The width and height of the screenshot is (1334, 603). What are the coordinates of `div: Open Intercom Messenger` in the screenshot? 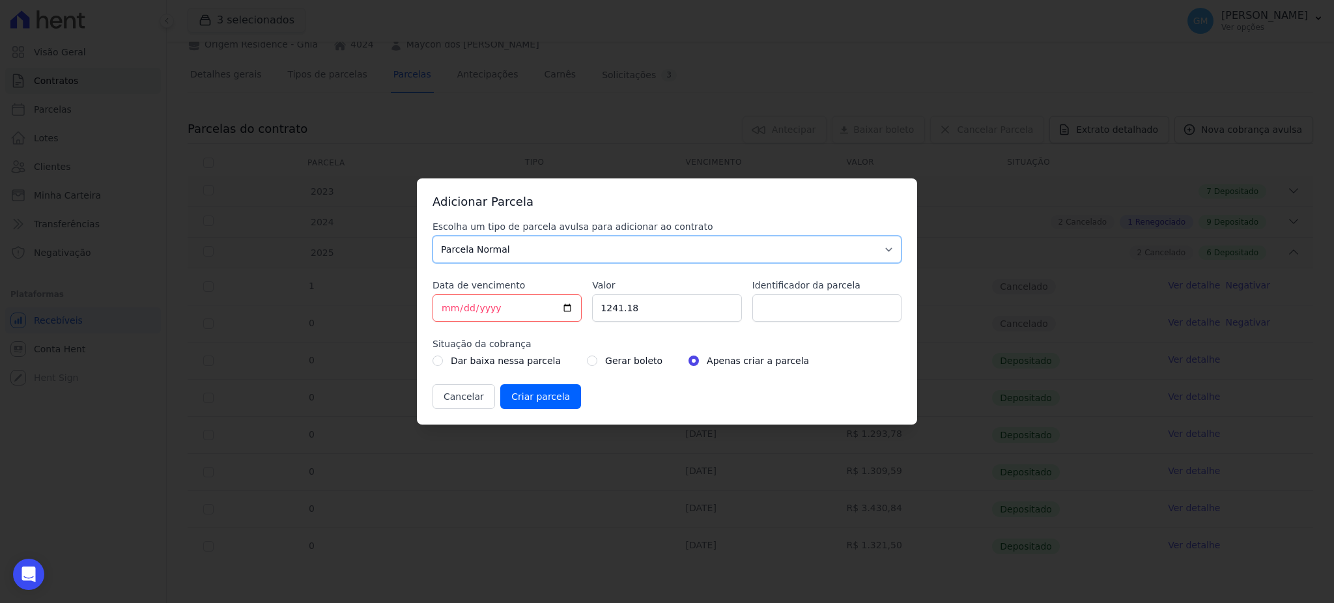 It's located at (29, 574).